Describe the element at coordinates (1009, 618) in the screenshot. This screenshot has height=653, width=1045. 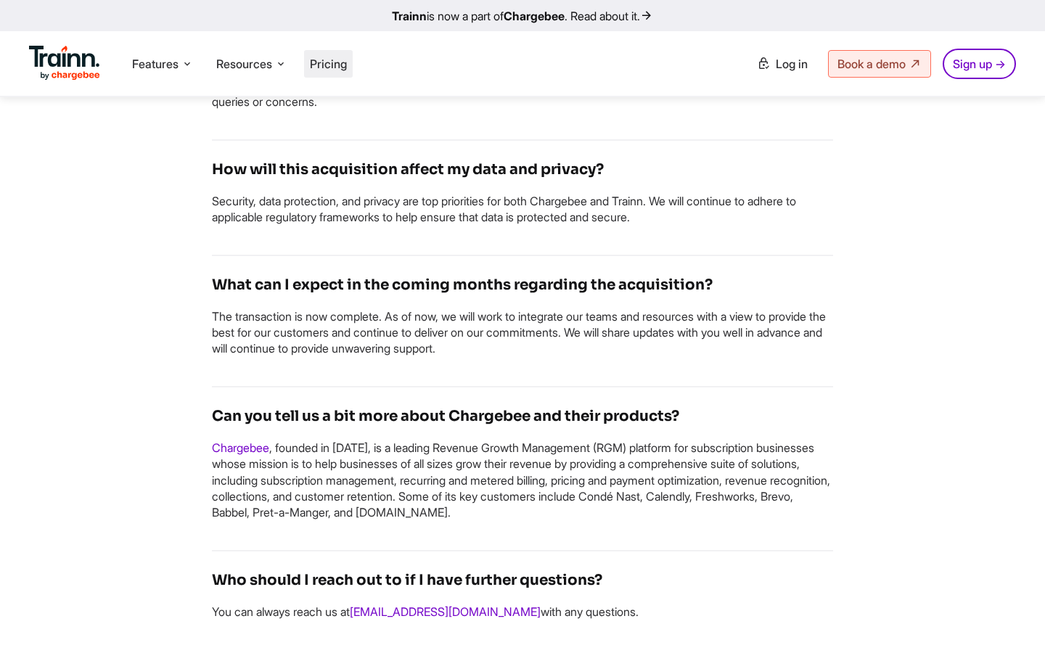
I see `div: Chat Widget` at that location.